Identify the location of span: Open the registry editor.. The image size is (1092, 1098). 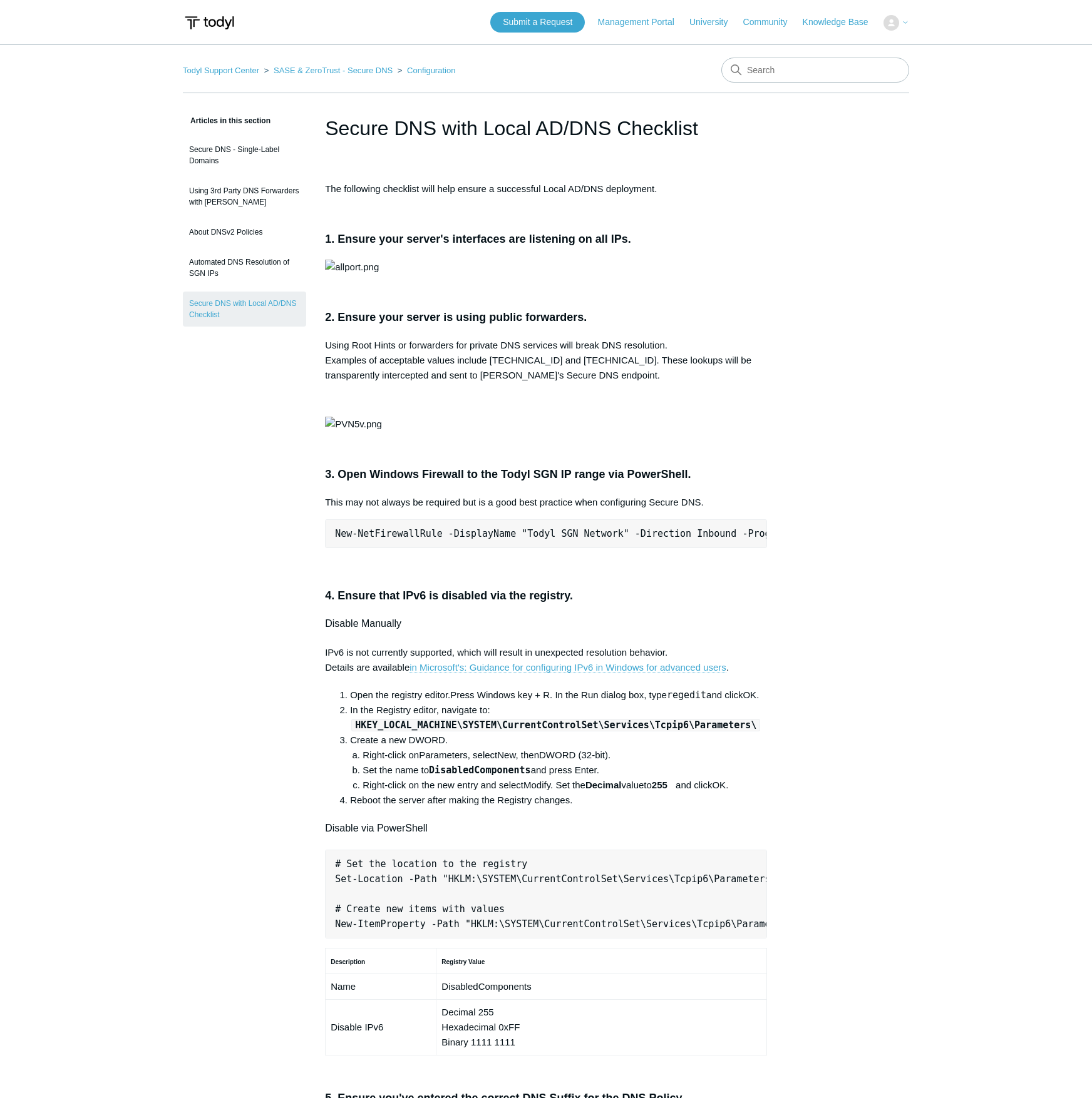
(400, 695).